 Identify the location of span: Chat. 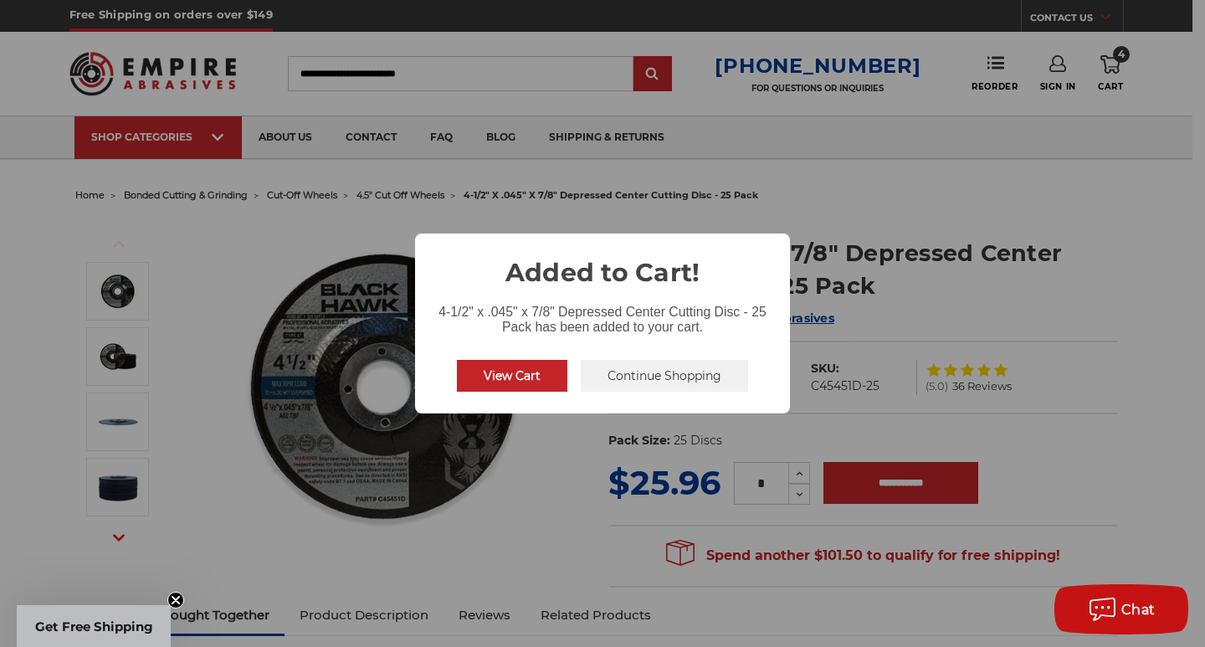
(1138, 609).